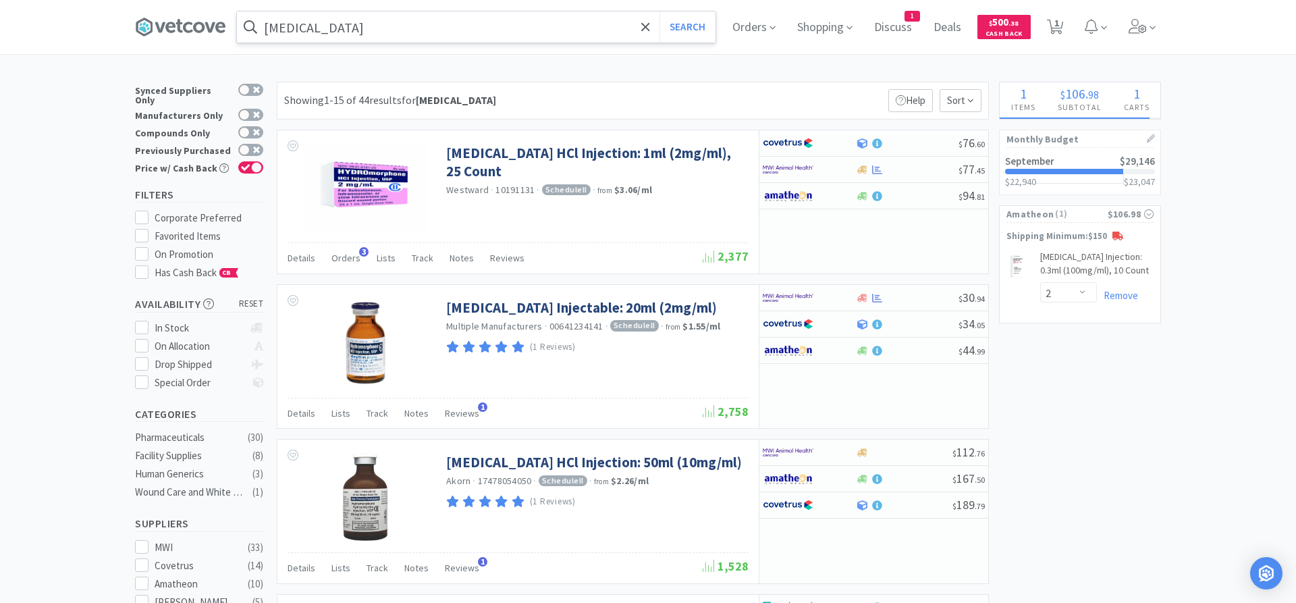 The height and width of the screenshot is (603, 1296). Describe the element at coordinates (979, 298) in the screenshot. I see `span: . 94` at that location.